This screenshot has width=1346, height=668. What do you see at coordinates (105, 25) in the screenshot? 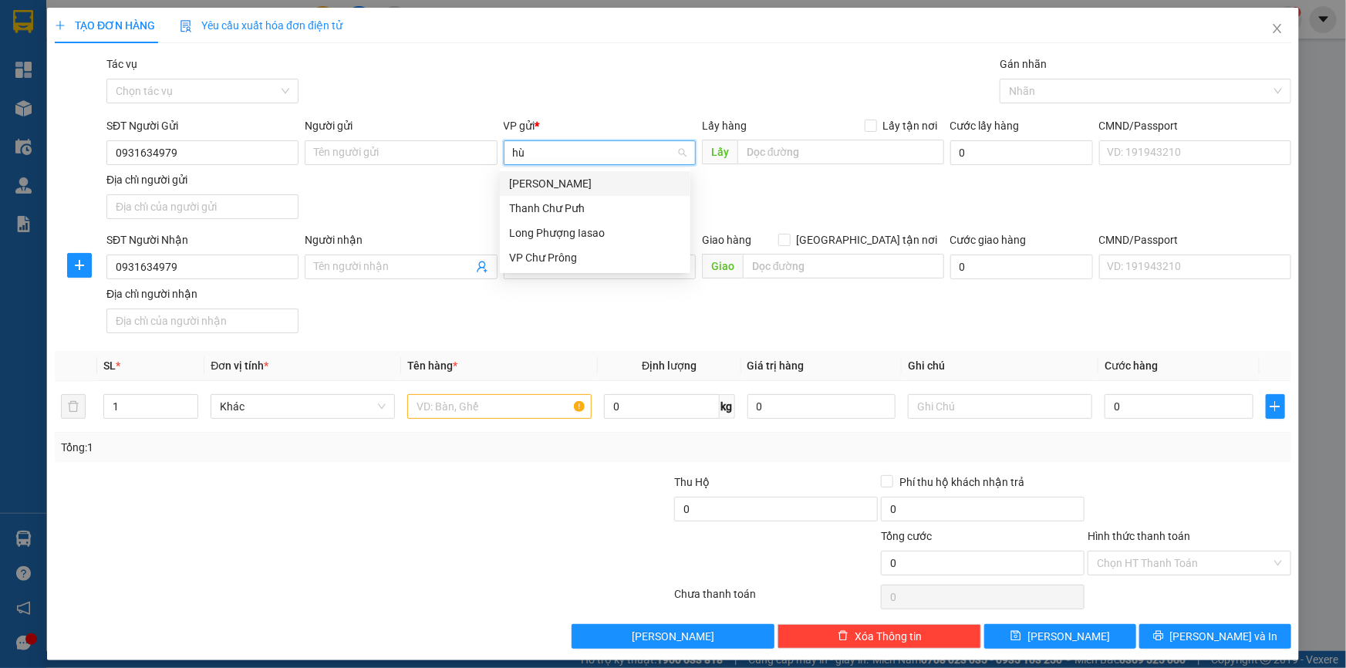
I see `span: TẠO ĐƠN HÀNG` at bounding box center [105, 25].